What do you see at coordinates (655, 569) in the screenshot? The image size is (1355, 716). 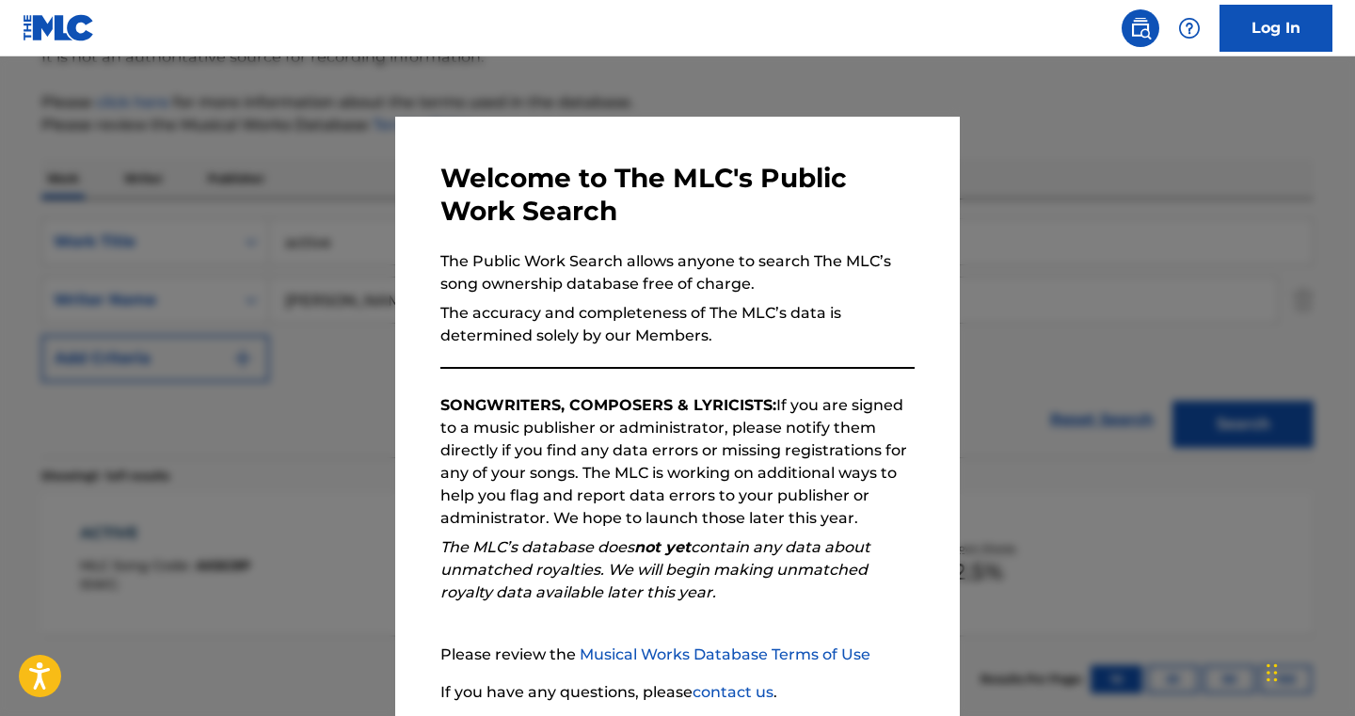 I see `em: The MLC’s database does contain any data about unmatched royalties. We will begin making unmatche...` at bounding box center [655, 569].